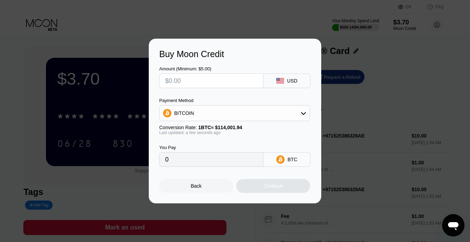 The image size is (470, 242). Describe the element at coordinates (235, 133) in the screenshot. I see `div: Last updated: a few seconds ago` at that location.